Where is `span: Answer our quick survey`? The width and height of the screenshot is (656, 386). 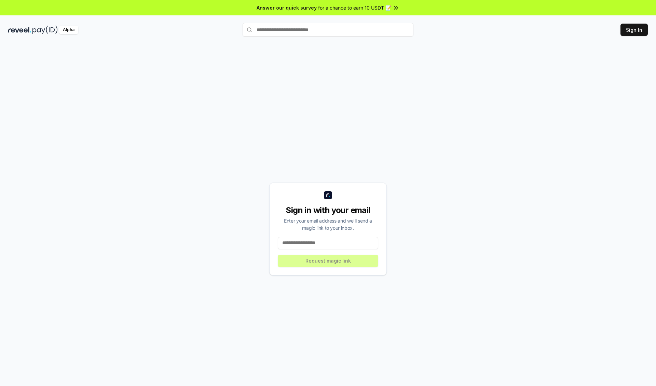
span: Answer our quick survey is located at coordinates (287, 8).